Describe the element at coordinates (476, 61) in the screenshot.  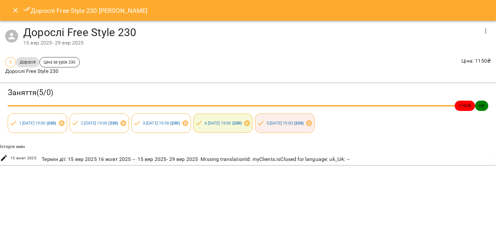
I see `p: Ціна : 1150 ₴` at that location.